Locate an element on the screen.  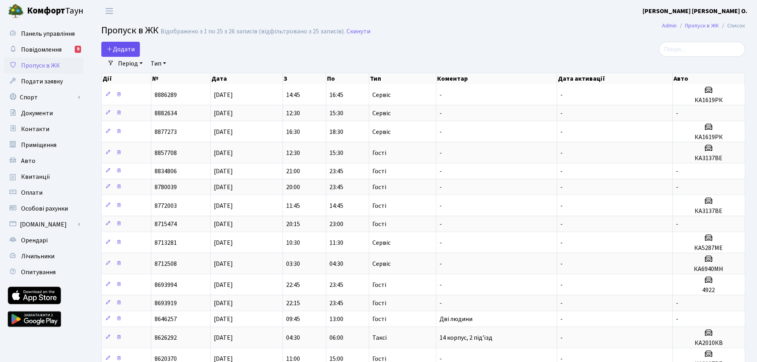
div: Відображено з 1 по 25 з 26 записів (відфільтровано з 25 записів). is located at coordinates (253, 31).